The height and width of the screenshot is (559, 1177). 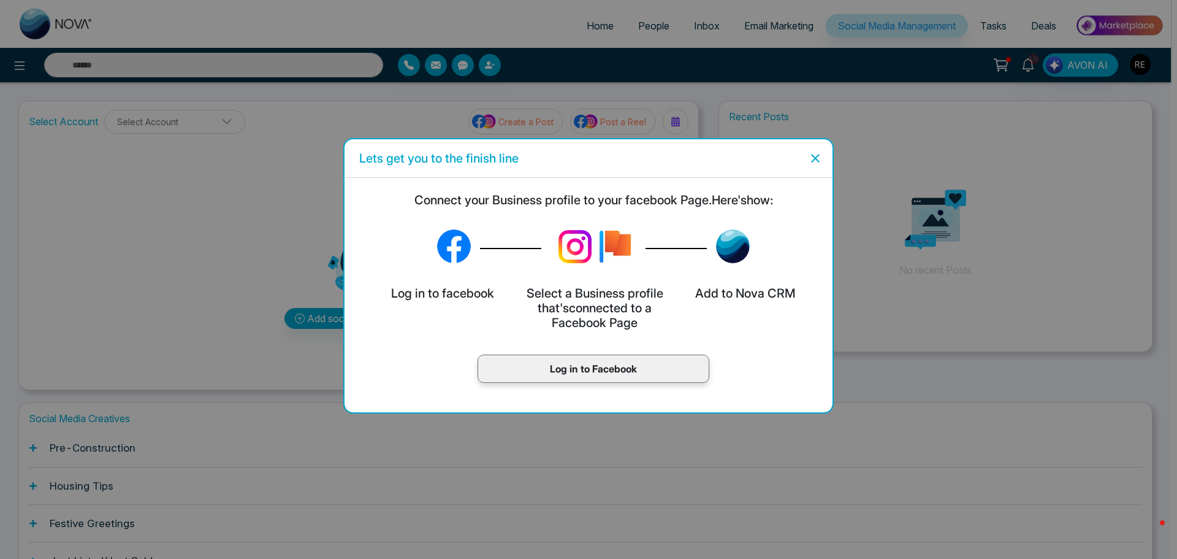 What do you see at coordinates (594, 369) in the screenshot?
I see `p: Log in to Facebook` at bounding box center [594, 369].